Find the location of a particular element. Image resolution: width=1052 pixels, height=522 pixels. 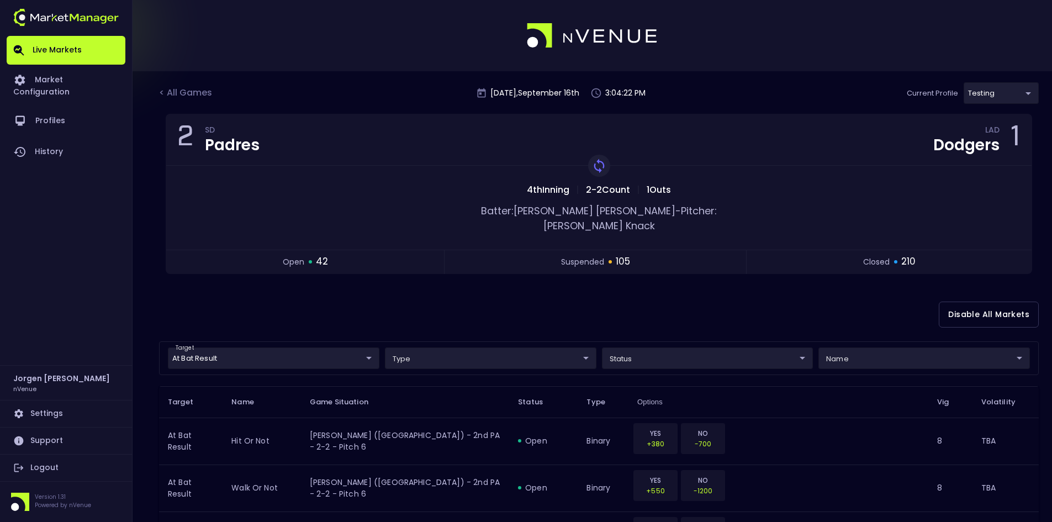

img: replayImg is located at coordinates (599, 166).